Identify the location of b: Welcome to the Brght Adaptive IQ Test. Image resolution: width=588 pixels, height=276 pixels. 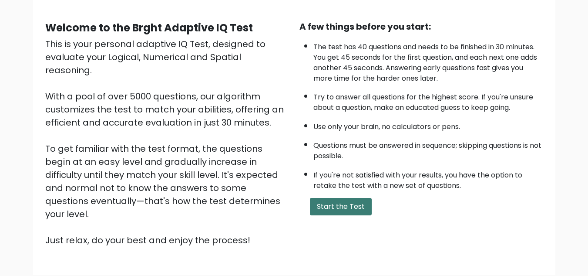
(149, 27).